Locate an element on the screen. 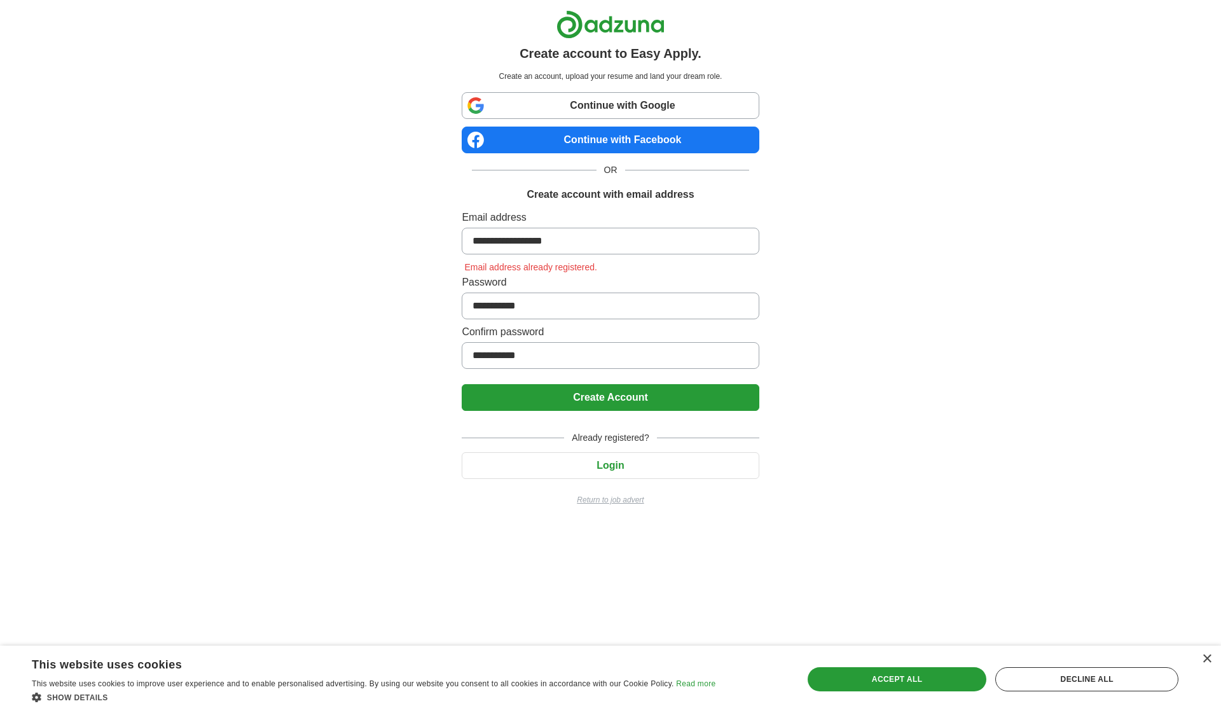 The image size is (1221, 713). a: Return to job advert is located at coordinates (610, 500).